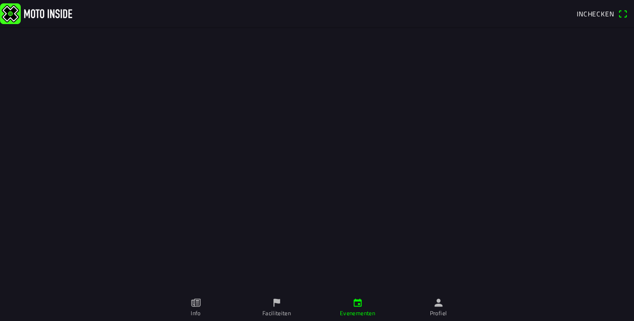  What do you see at coordinates (277, 303) in the screenshot?
I see `ion-icon: flag` at bounding box center [277, 303].